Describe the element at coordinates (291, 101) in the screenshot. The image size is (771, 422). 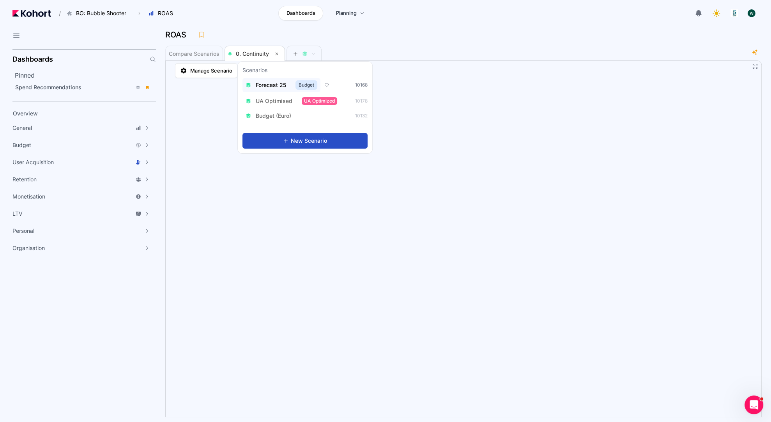
I see `button: UA OptimisedUA Optimized` at that location.